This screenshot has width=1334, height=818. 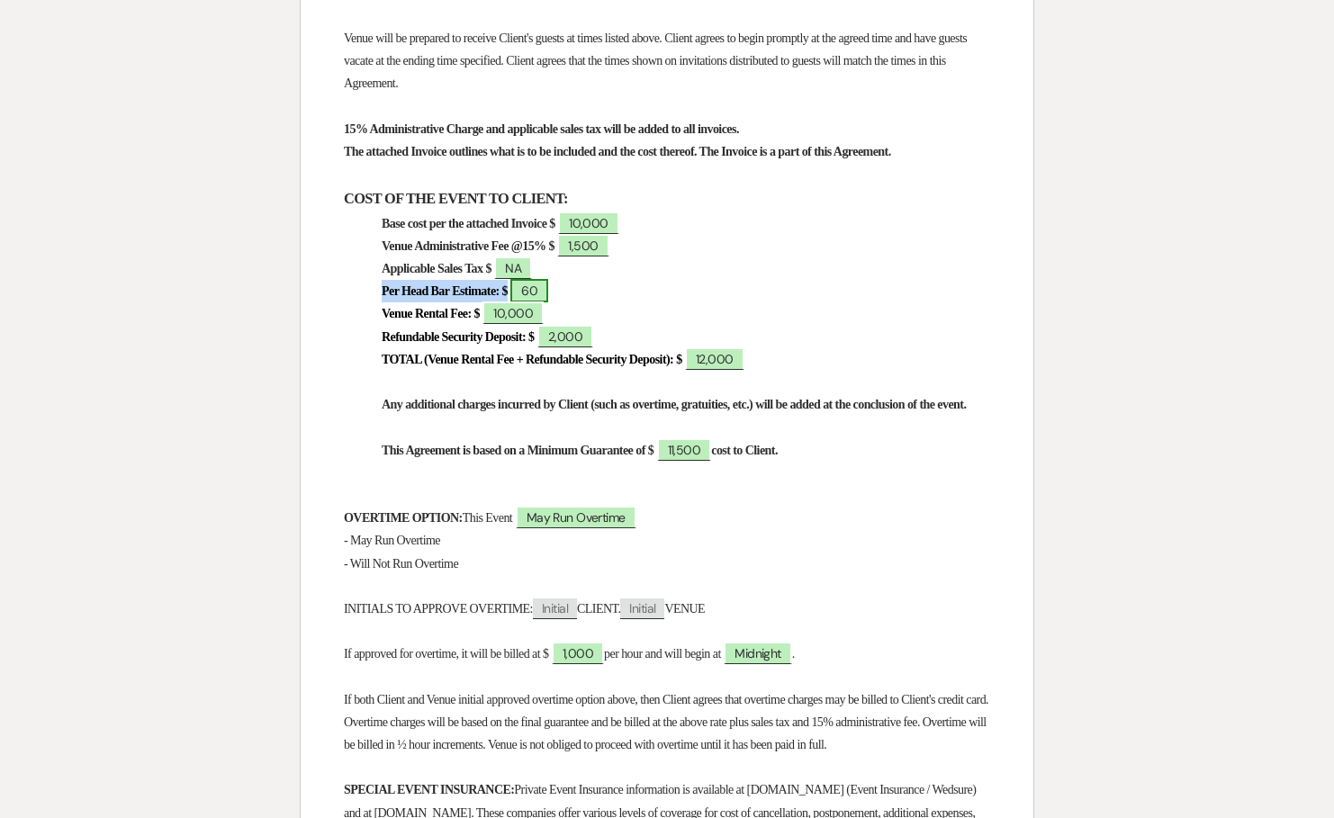 I want to click on span: INITIALS TO APPROVE OVERTIME:, so click(x=438, y=608).